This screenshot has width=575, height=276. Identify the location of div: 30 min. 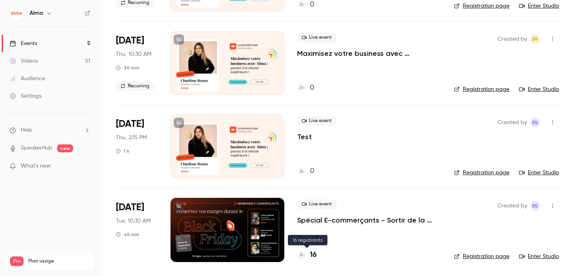
(127, 68).